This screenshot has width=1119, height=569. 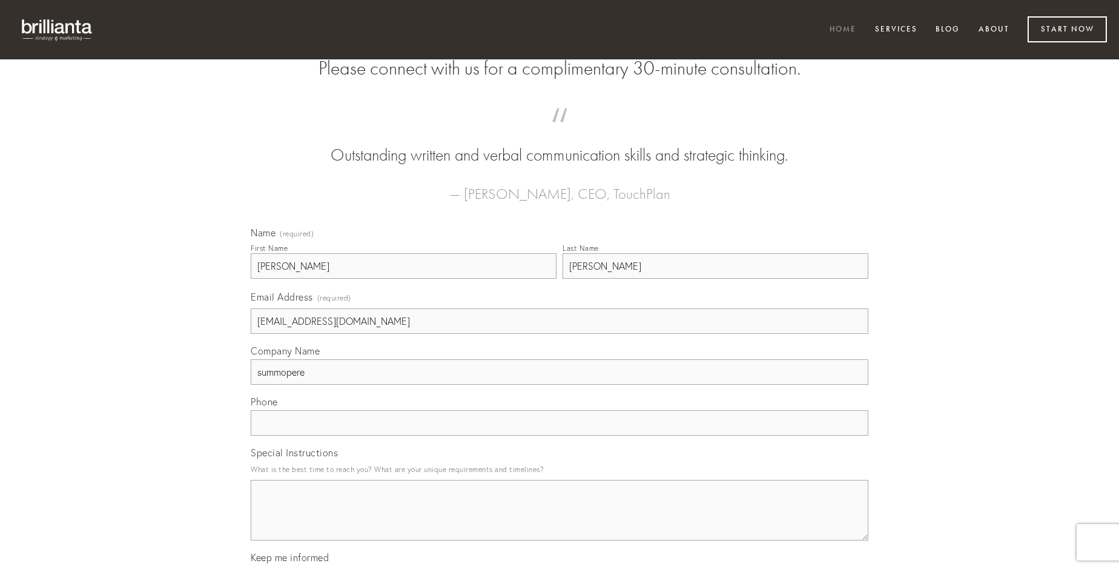 What do you see at coordinates (560, 469) in the screenshot?
I see `p: What is the best time to reach you? What are your unique requirements and timelines?` at bounding box center [560, 469].